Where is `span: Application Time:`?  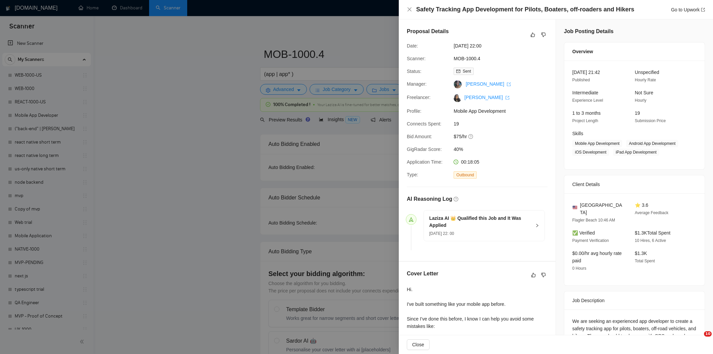 span: Application Time: is located at coordinates (424, 162).